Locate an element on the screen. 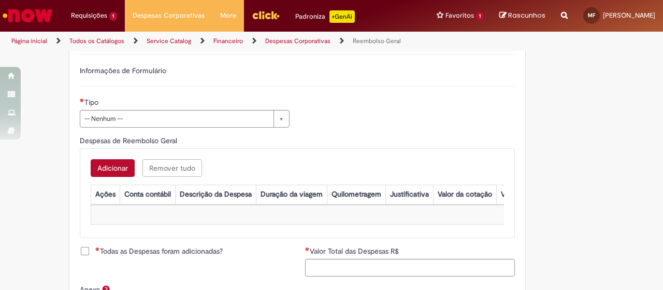 This screenshot has width=663, height=290. th: Valor da cotação is located at coordinates (465, 194).